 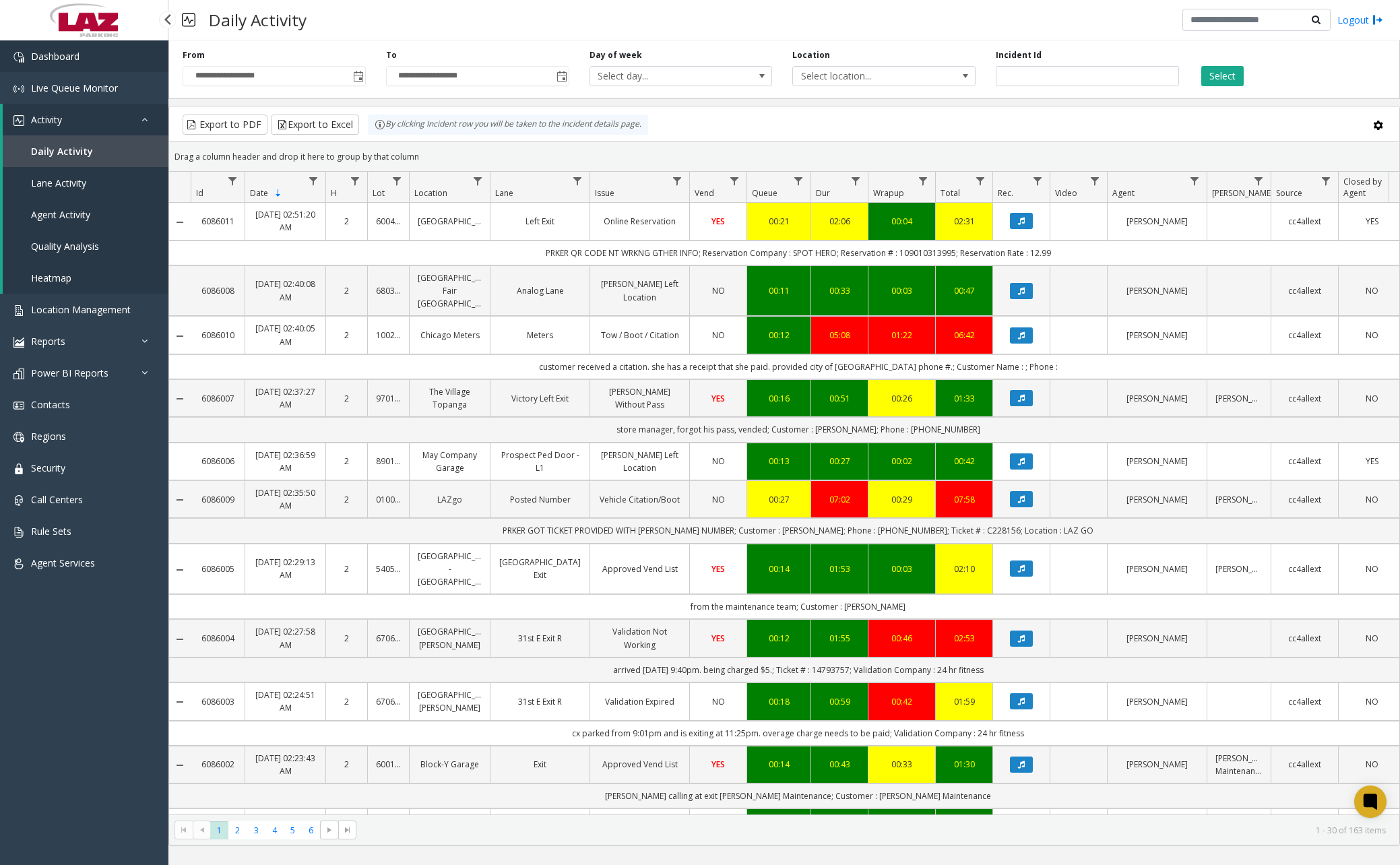 I want to click on div: 02:31, so click(x=964, y=220).